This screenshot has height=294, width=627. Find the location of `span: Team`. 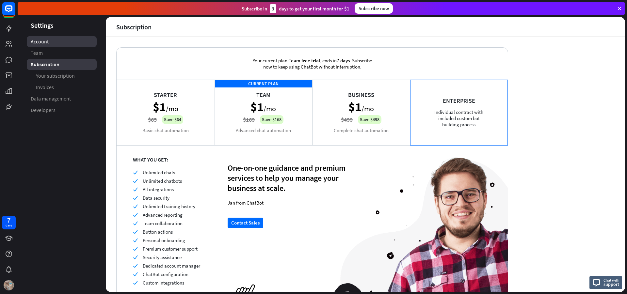

span: Team is located at coordinates (37, 53).